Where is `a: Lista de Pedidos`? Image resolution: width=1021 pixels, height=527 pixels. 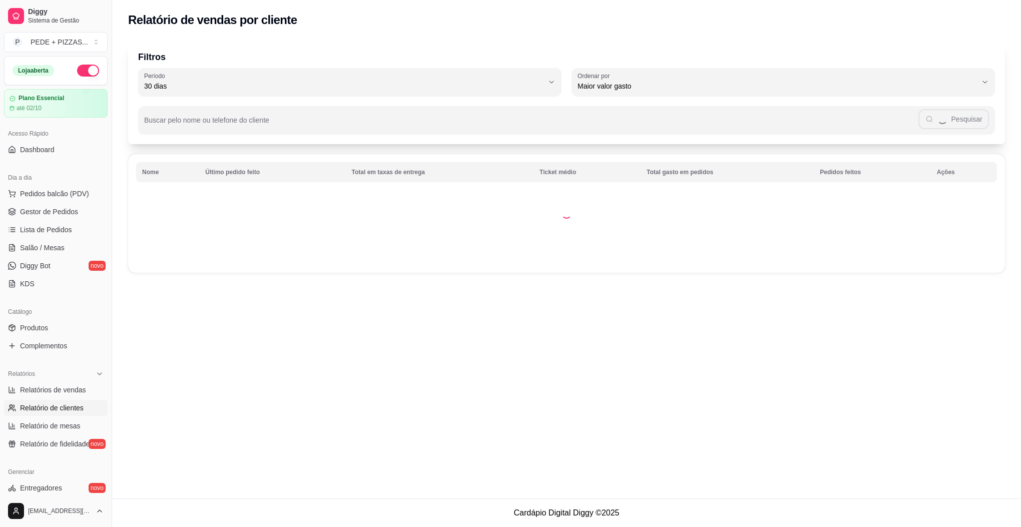 a: Lista de Pedidos is located at coordinates (56, 230).